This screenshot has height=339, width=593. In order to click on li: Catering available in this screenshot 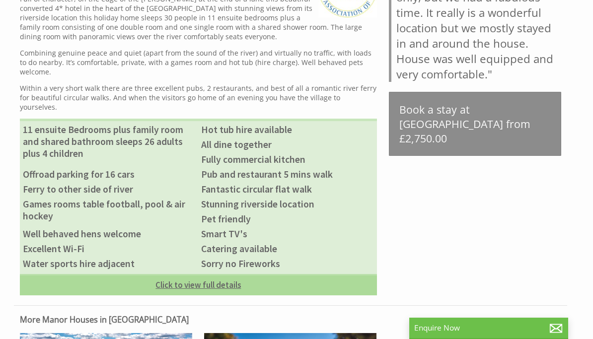, I will do `click(287, 249)`.